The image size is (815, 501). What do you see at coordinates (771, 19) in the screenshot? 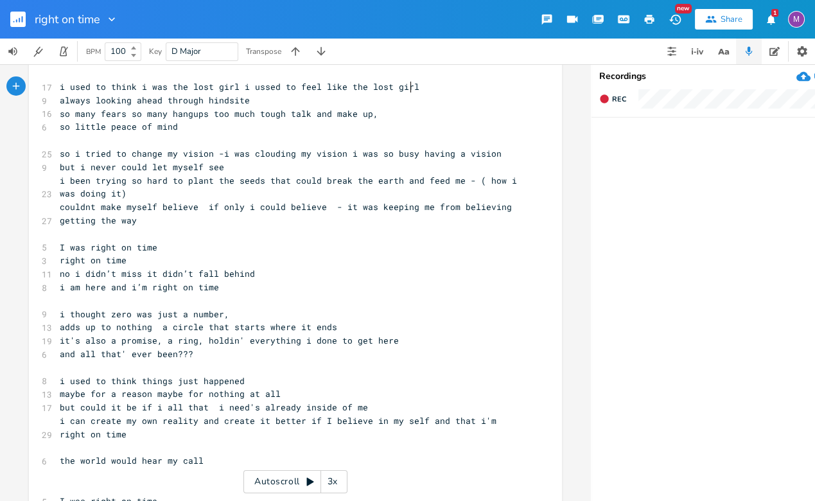
I see `button: 1` at bounding box center [771, 19].